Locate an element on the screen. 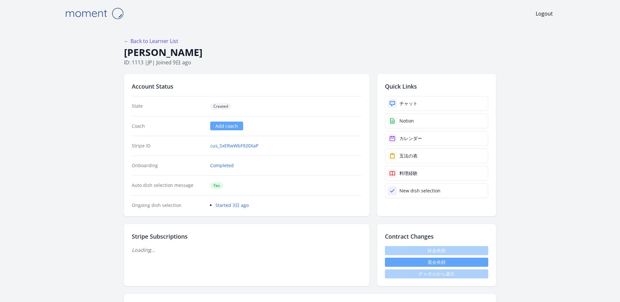 The height and width of the screenshot is (302, 620). button: 退会依頼 is located at coordinates (437, 262).